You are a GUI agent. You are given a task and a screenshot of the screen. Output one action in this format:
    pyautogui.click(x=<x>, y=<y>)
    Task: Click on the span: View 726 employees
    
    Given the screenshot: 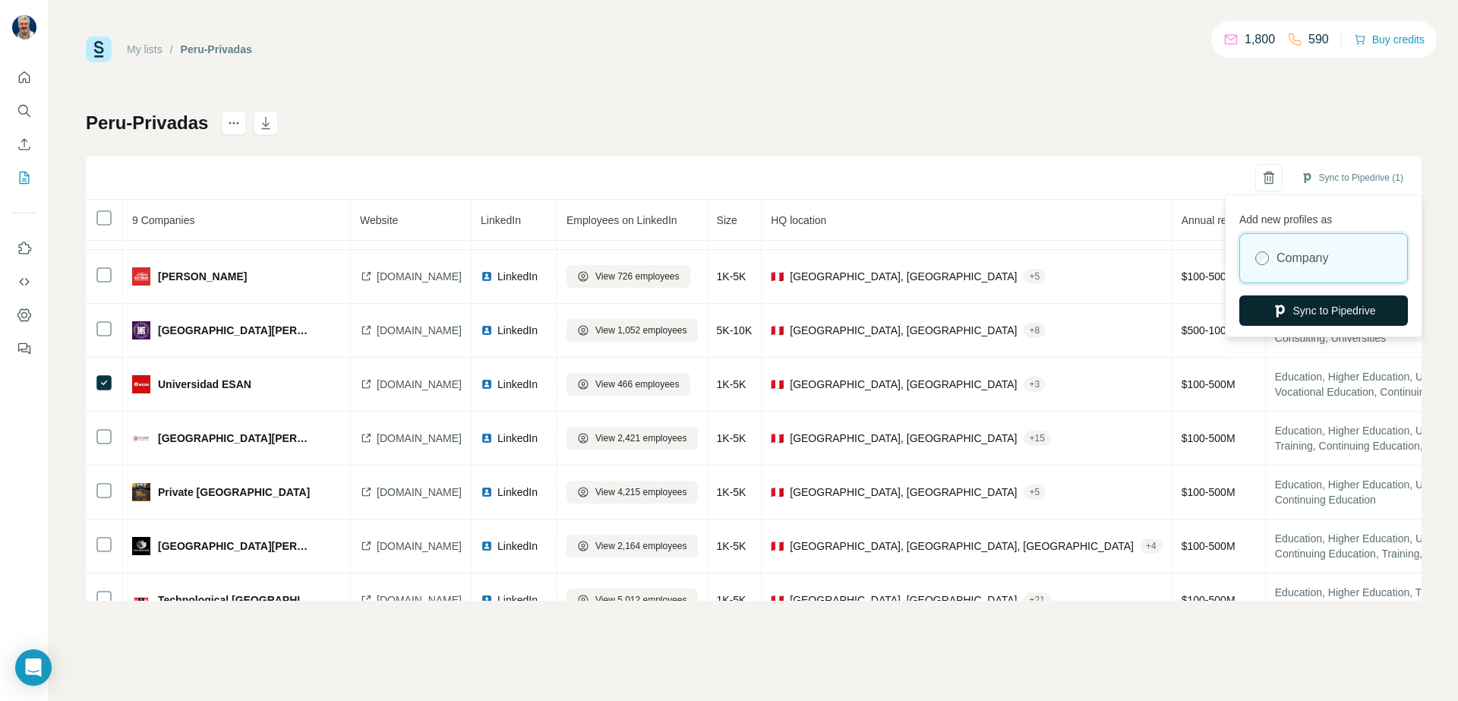 What is the action you would take?
    pyautogui.click(x=637, y=276)
    